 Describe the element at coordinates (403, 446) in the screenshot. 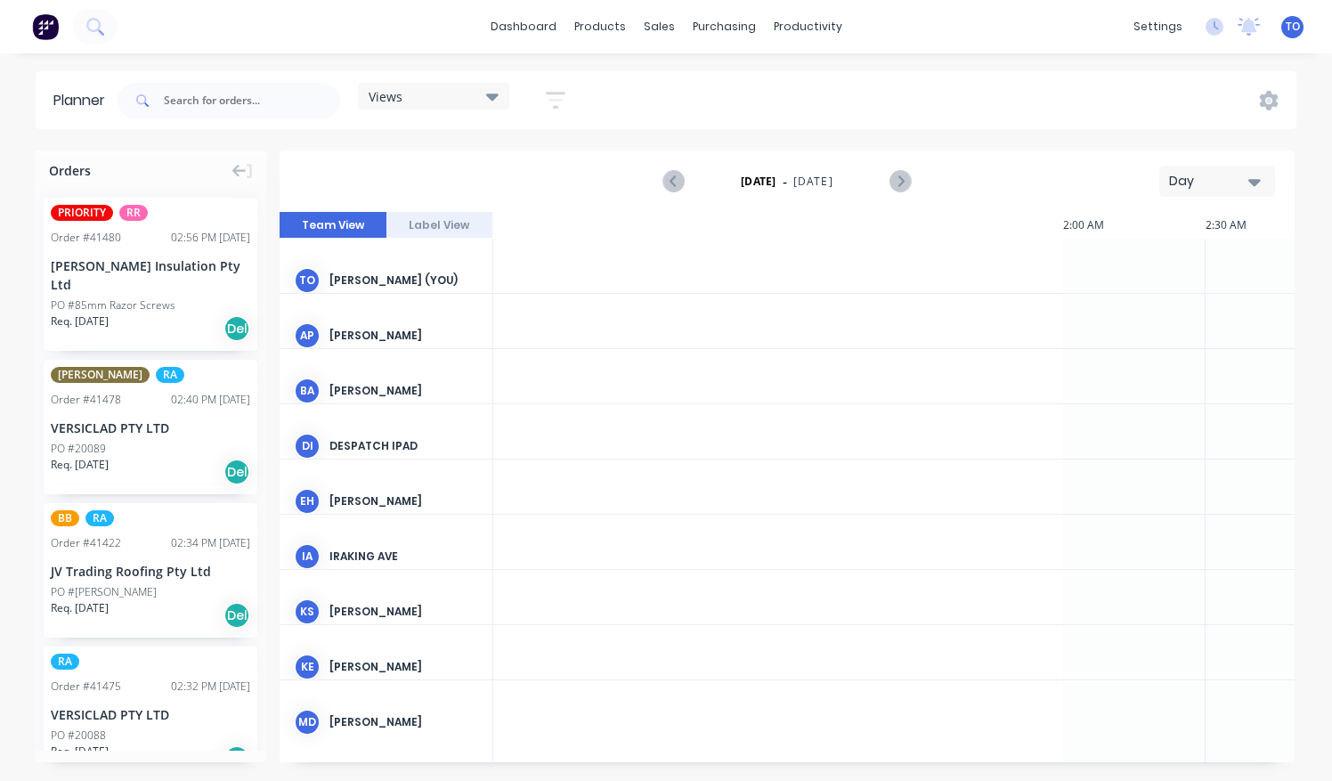

I see `div: Despatch Ipad` at that location.